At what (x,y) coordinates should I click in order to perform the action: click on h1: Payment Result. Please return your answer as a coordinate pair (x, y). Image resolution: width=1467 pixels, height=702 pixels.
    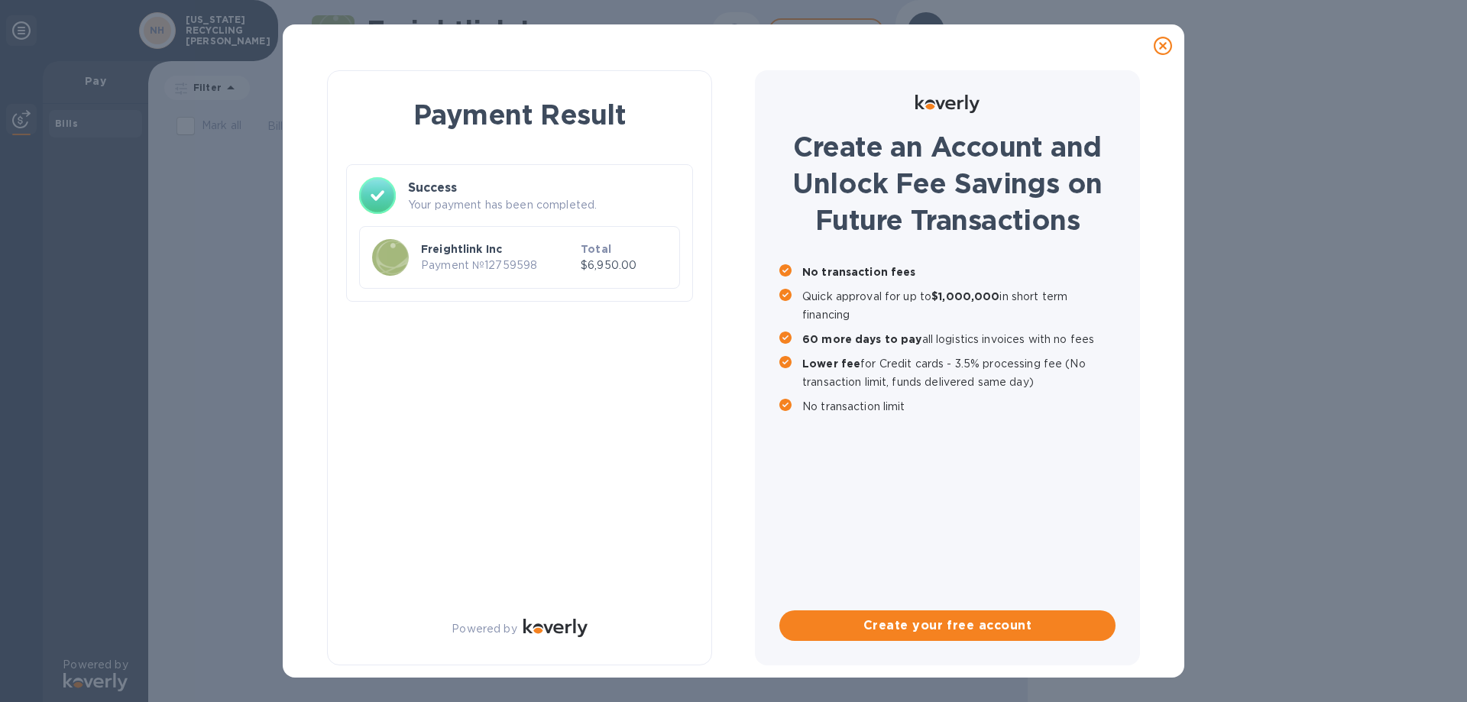
    Looking at the image, I should click on (519, 115).